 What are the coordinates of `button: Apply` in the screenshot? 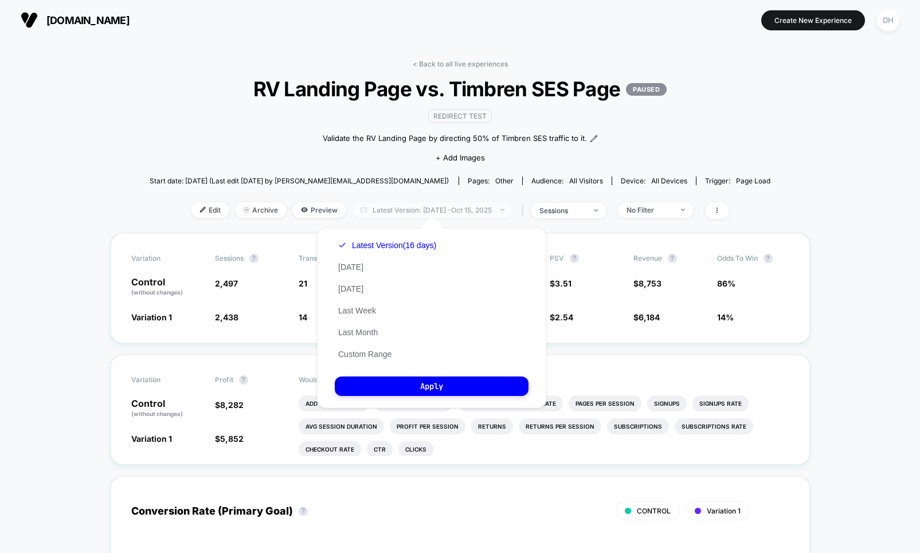 It's located at (432, 386).